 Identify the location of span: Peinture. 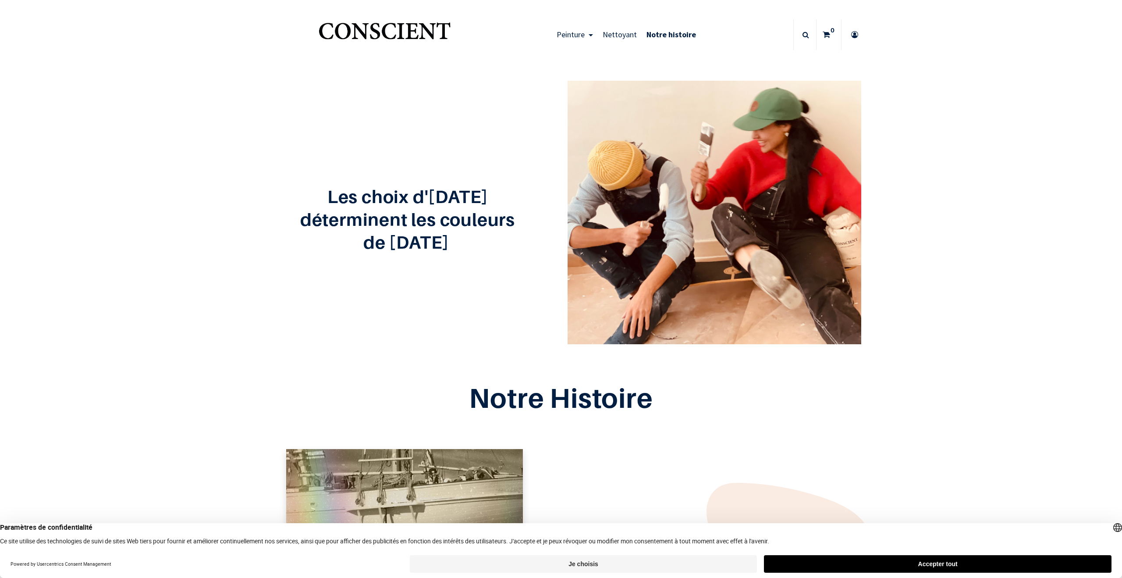
(571, 34).